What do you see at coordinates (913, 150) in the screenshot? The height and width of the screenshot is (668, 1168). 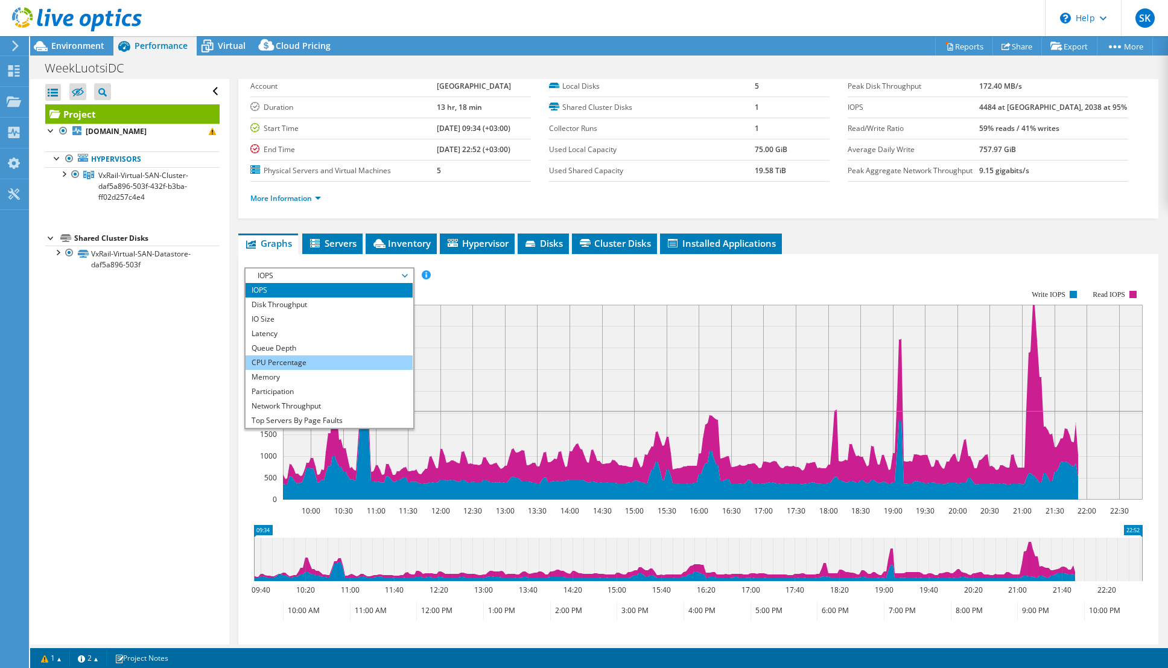 I see `label: Average Daily Write` at bounding box center [913, 150].